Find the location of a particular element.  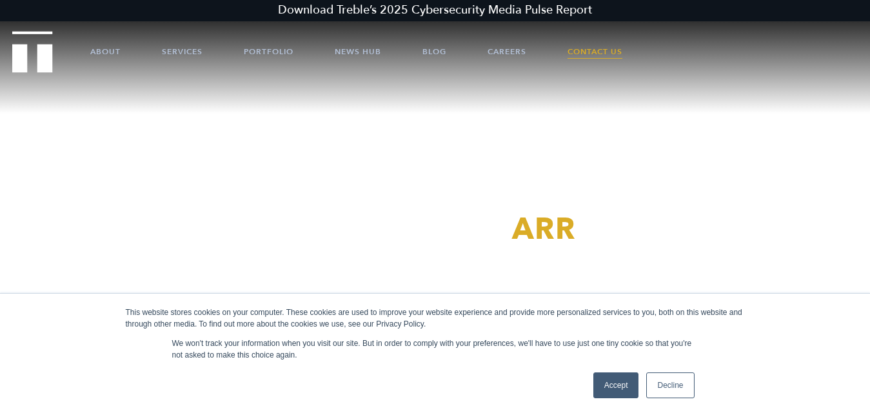

a: Accept is located at coordinates (616, 385).